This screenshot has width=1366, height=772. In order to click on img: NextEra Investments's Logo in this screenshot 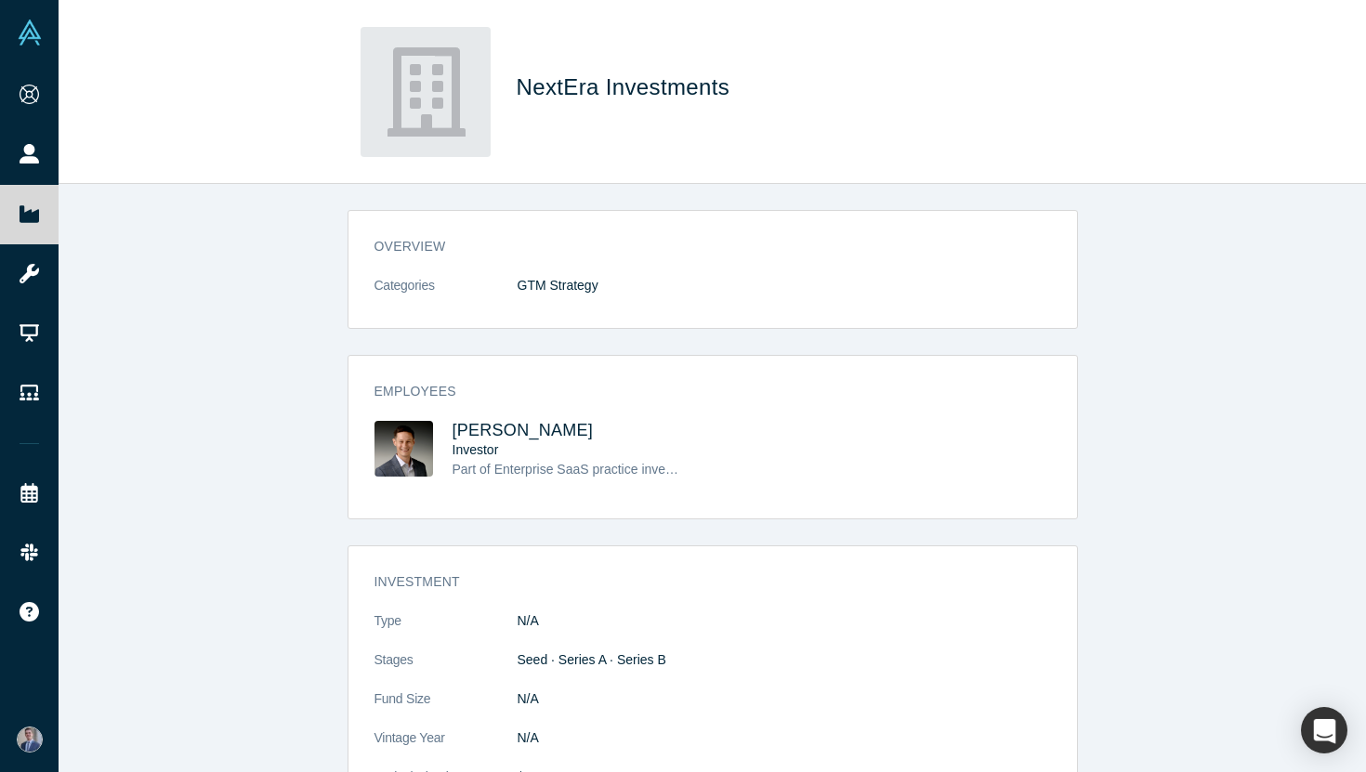, I will do `click(426, 92)`.